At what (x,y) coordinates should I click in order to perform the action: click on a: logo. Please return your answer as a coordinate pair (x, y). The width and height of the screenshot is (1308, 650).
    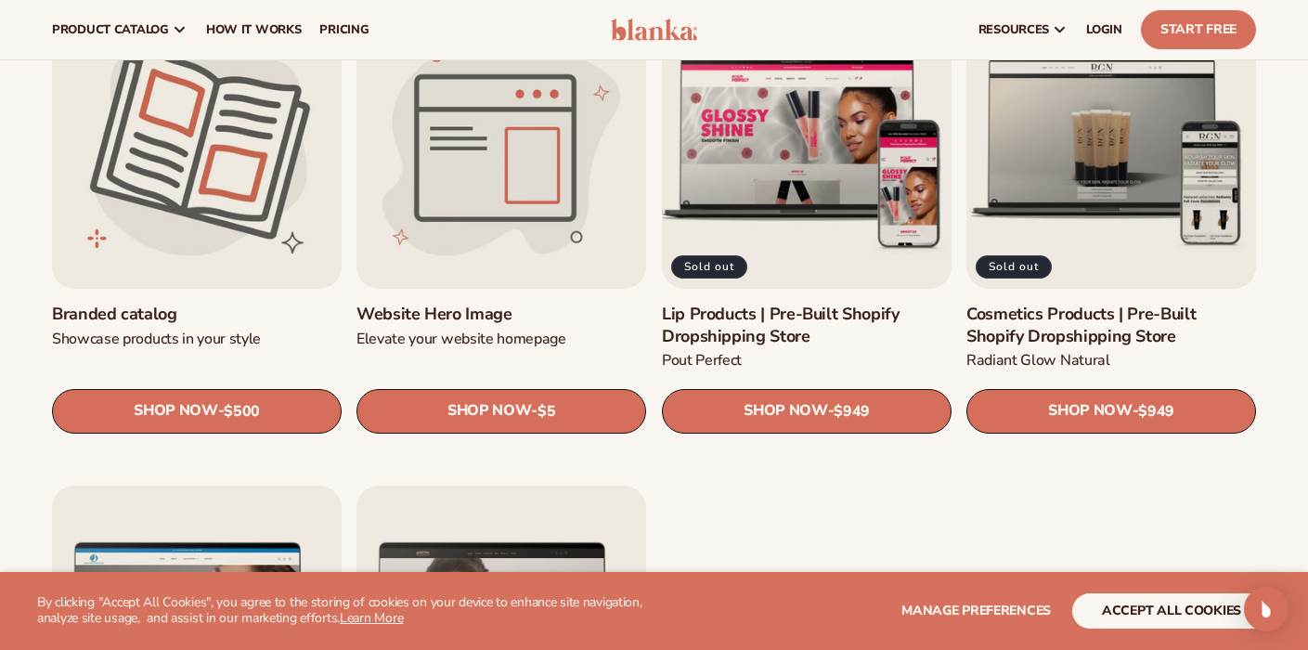
    Looking at the image, I should click on (654, 30).